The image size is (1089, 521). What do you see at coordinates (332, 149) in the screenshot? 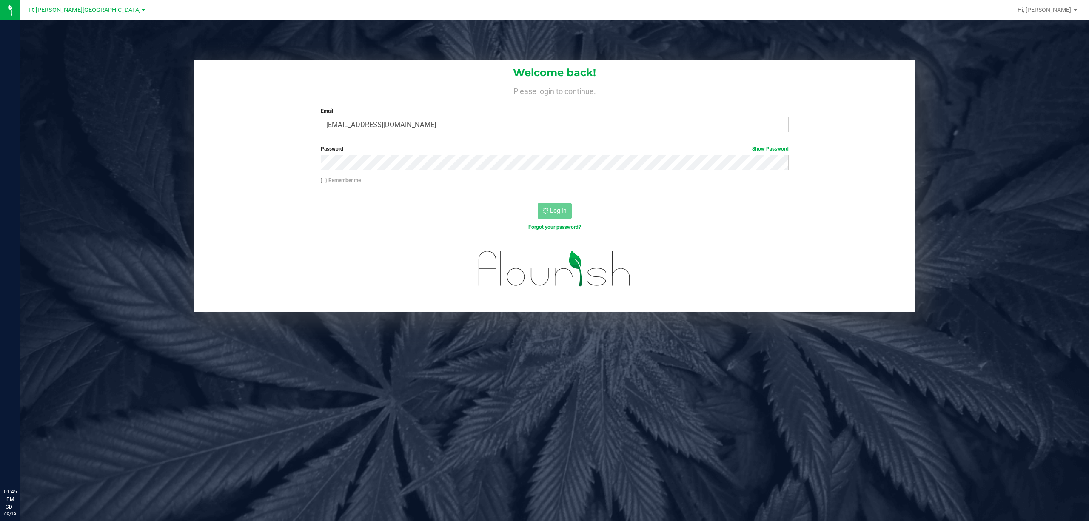
I see `span: Password` at bounding box center [332, 149].